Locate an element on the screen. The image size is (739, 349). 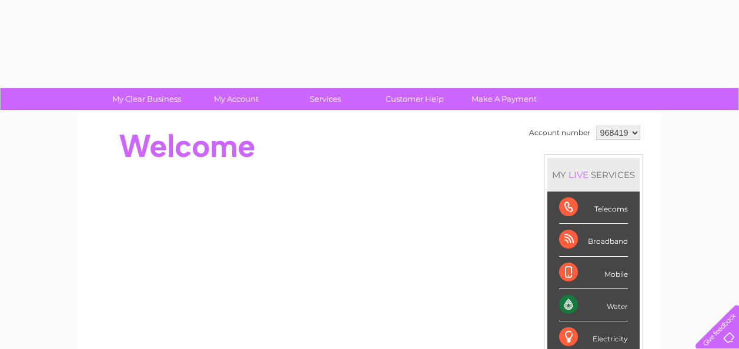
div: Mobile is located at coordinates (593, 273).